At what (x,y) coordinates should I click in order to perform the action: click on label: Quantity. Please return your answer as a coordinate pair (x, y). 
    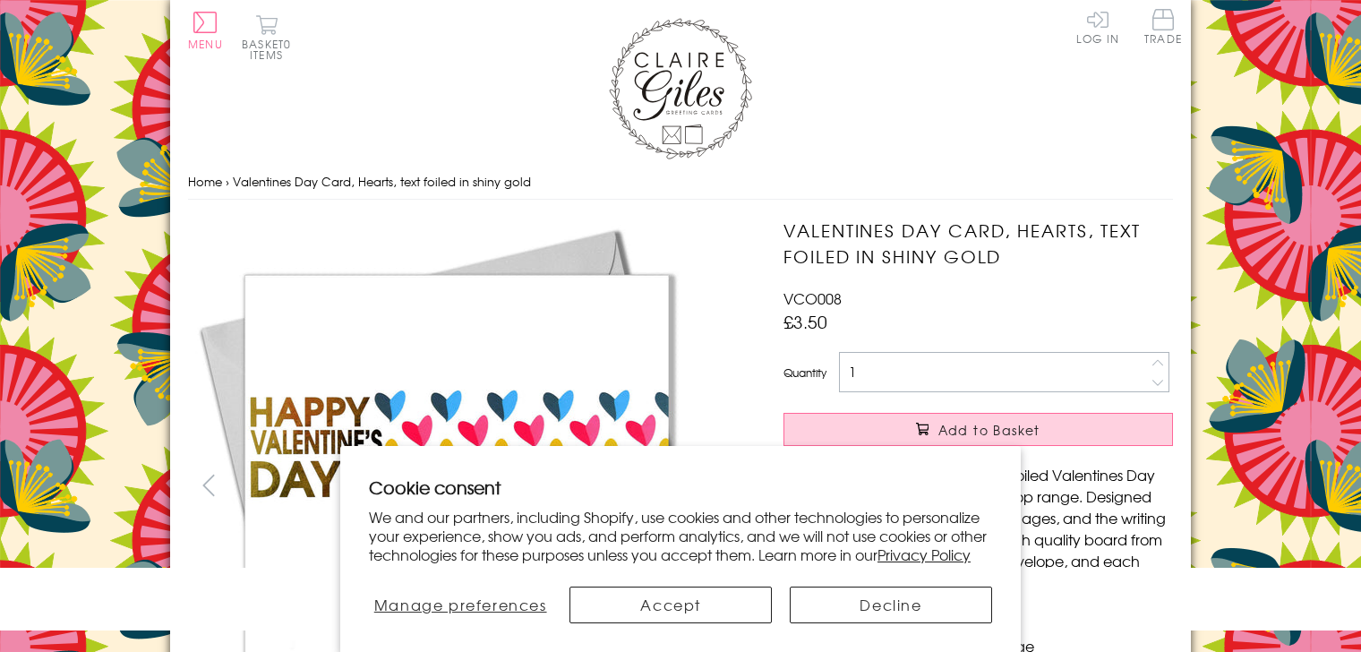
    Looking at the image, I should click on (805, 373).